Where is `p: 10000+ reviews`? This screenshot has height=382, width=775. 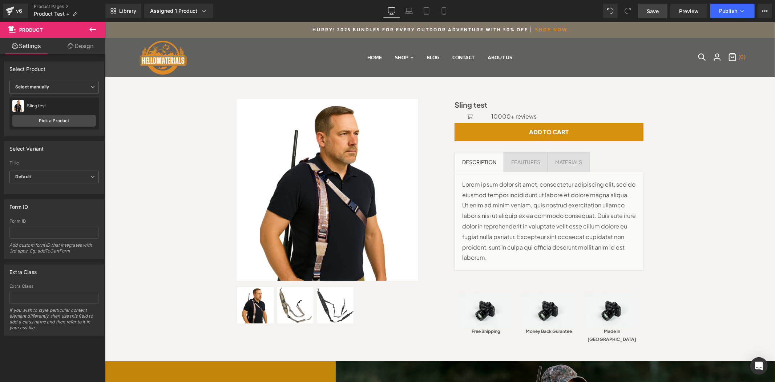 p: 10000+ reviews is located at coordinates (460, 94).